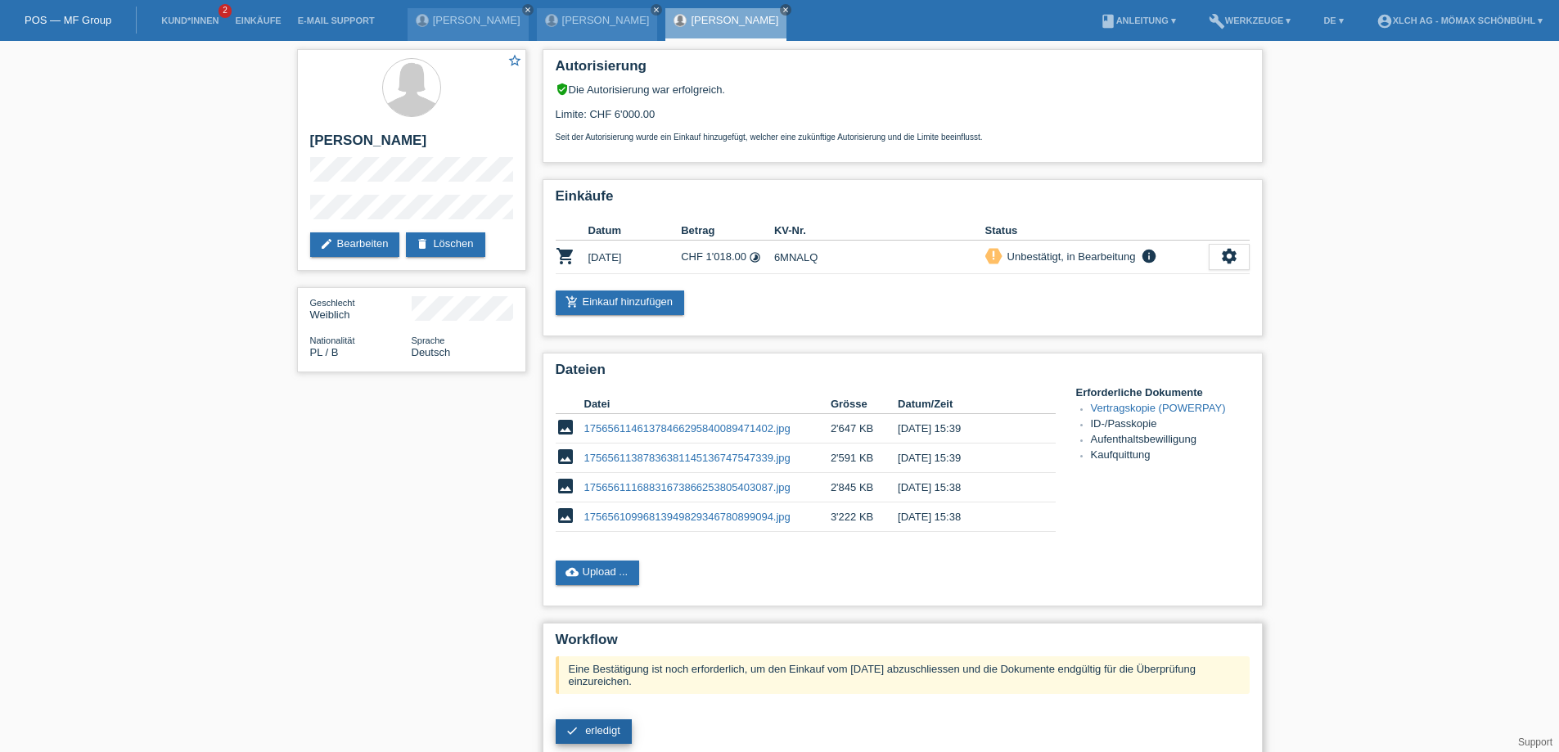 This screenshot has width=1559, height=752. I want to click on i: verified_user, so click(562, 89).